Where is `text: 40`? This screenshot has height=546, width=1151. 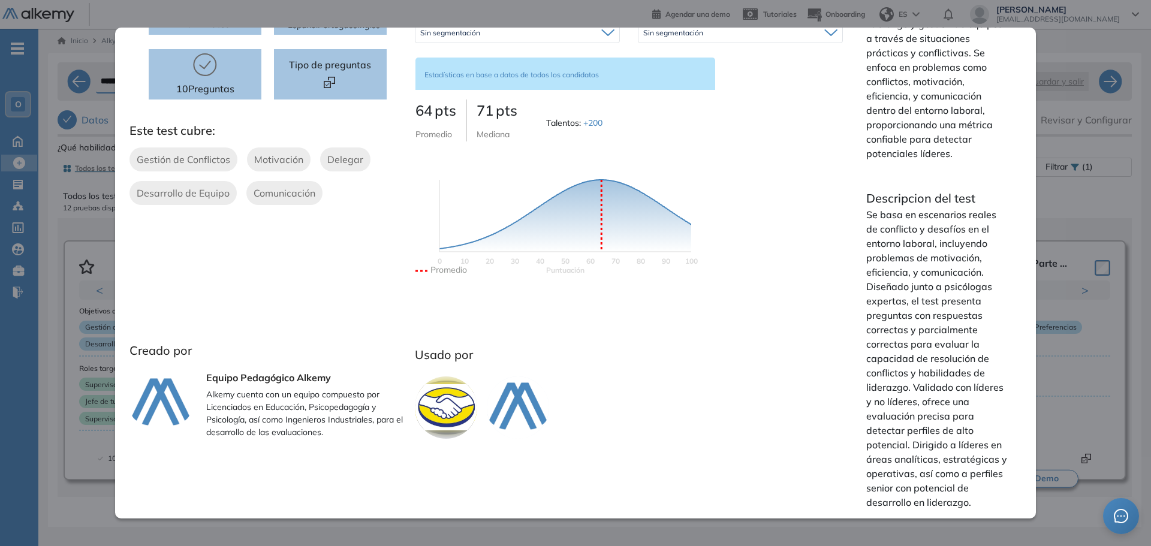
text: 40 is located at coordinates (540, 261).